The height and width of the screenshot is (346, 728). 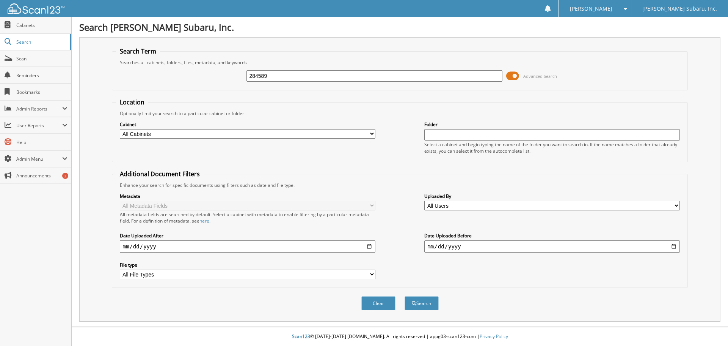 I want to click on div: Select a cabinet and begin typing the name of the folder you want to search in. If the name match..., so click(x=552, y=148).